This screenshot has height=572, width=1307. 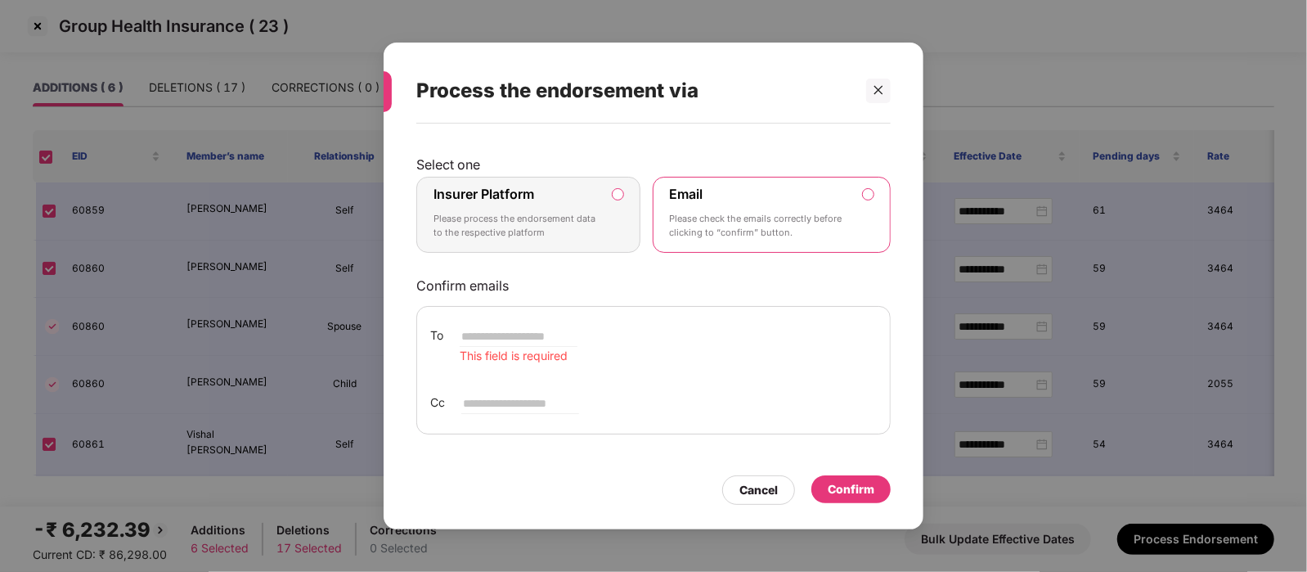 I want to click on p: Please check the emails correctly before clicking to “confirm” button., so click(x=761, y=226).